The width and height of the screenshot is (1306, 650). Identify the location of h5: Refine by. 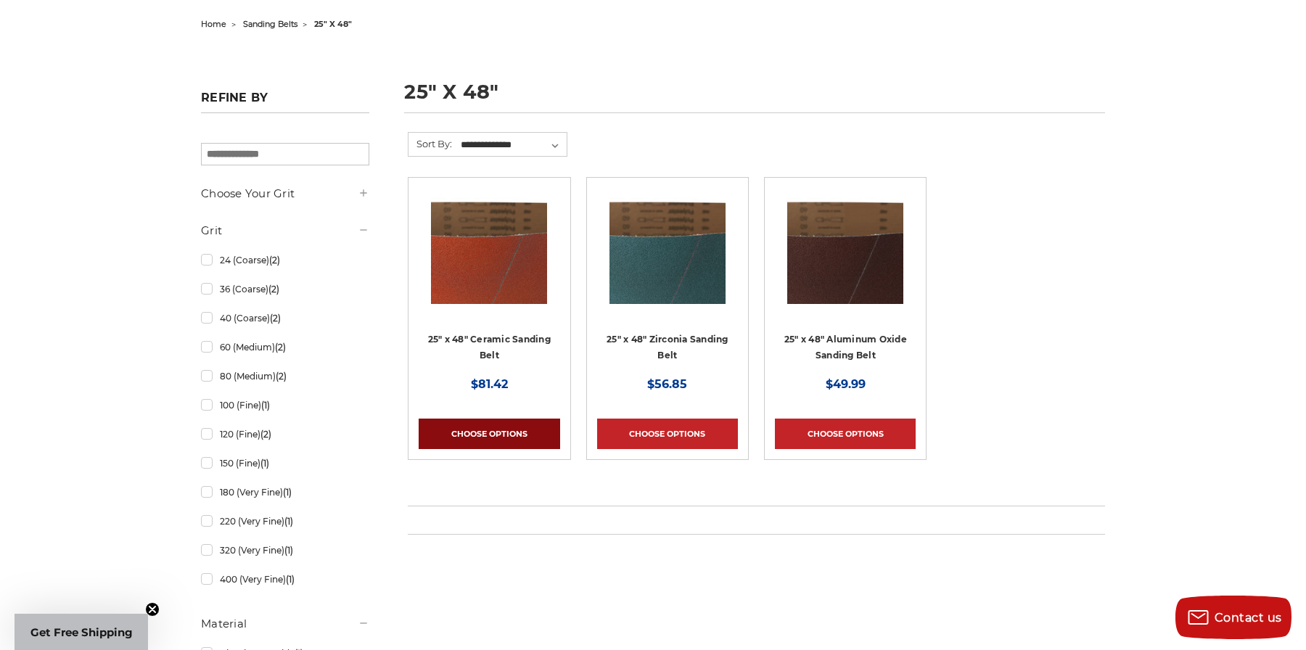
(285, 102).